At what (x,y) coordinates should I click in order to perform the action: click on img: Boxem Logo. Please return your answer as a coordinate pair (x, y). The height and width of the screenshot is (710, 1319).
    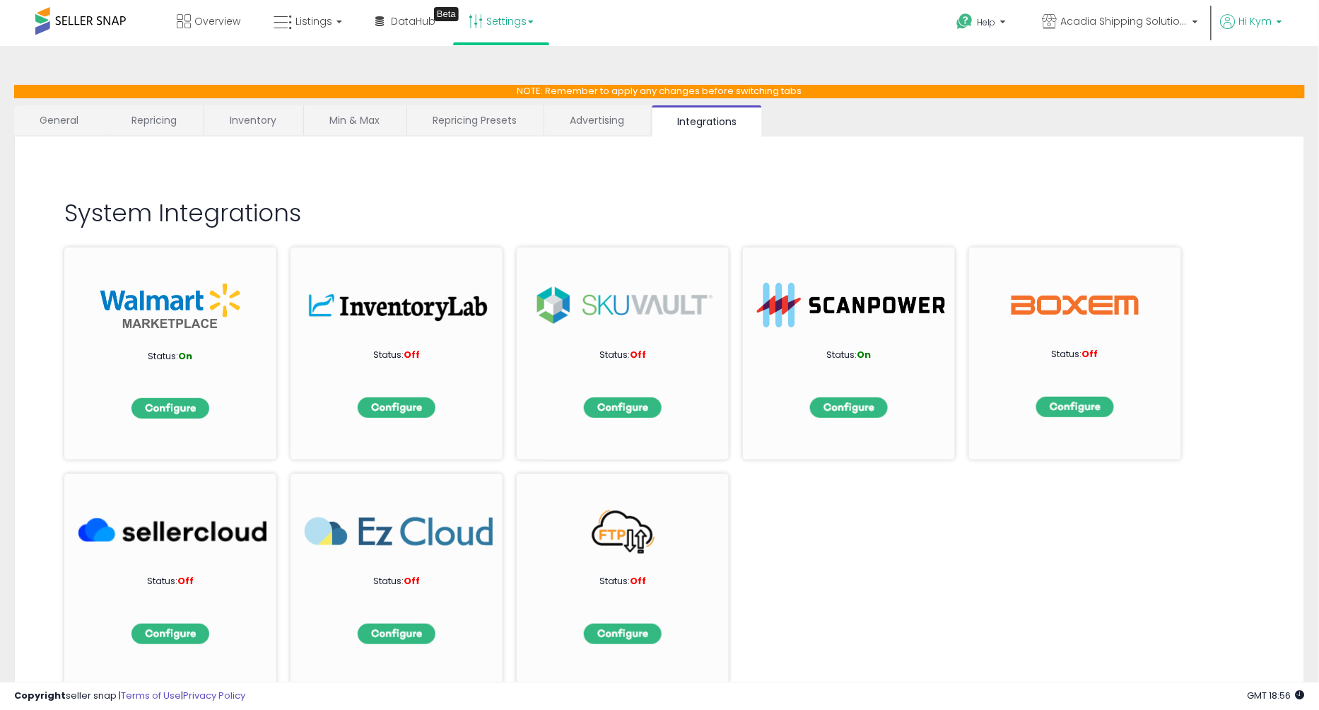
    Looking at the image, I should click on (1075, 305).